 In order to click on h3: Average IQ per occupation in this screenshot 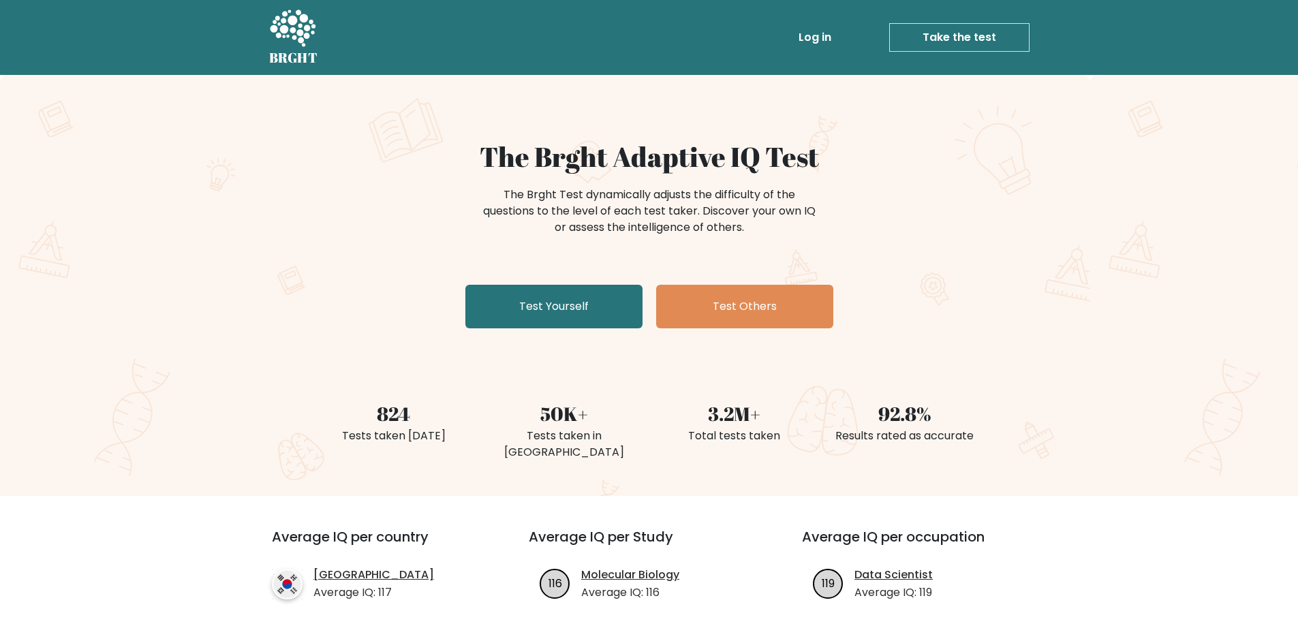, I will do `click(922, 545)`.